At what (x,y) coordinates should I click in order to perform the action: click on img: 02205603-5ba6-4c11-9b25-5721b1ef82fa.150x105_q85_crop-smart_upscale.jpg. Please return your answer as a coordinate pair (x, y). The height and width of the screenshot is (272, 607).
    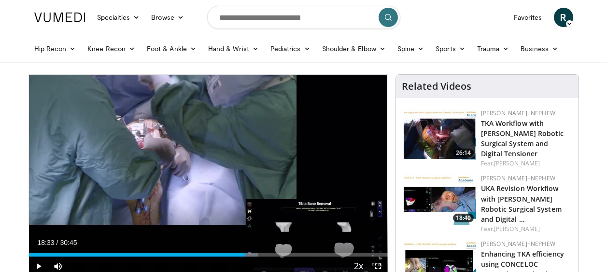
    Looking at the image, I should click on (440, 199).